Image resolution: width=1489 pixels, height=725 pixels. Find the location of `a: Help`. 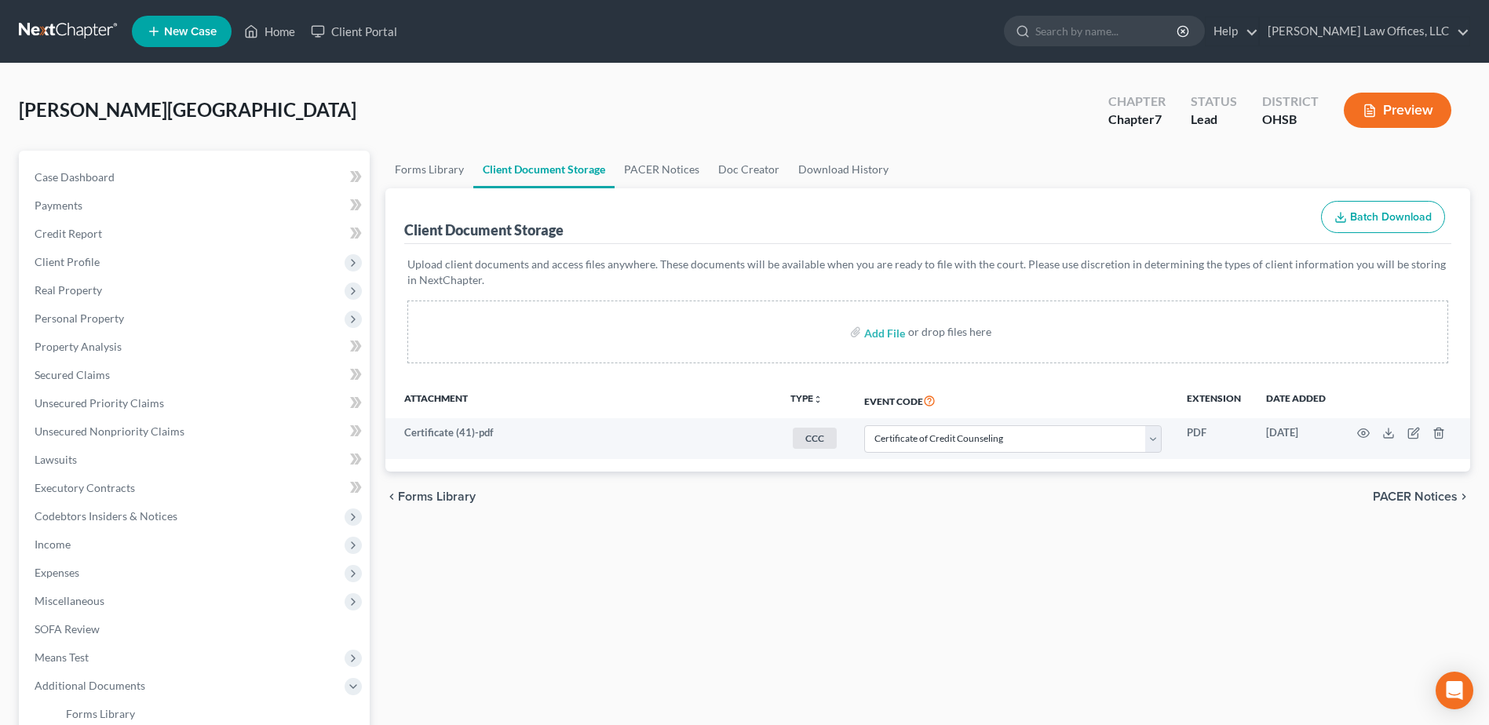

a: Help is located at coordinates (1232, 31).